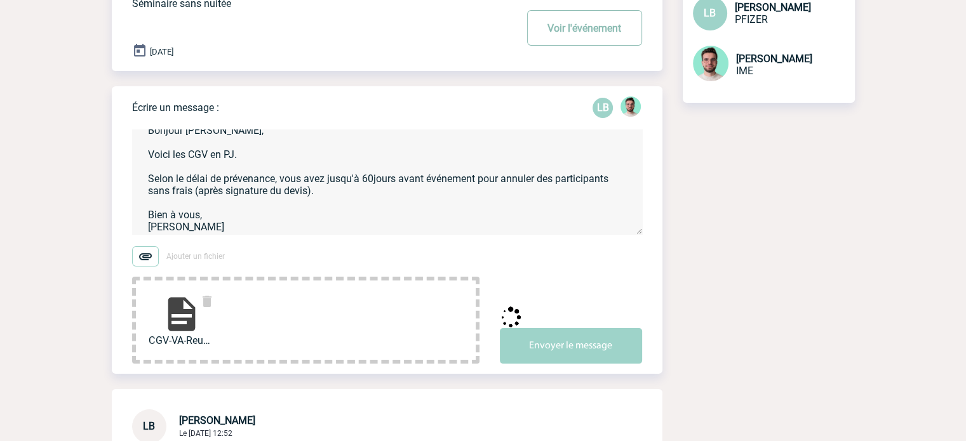 The image size is (966, 441). I want to click on button: Envoyer le message, so click(571, 346).